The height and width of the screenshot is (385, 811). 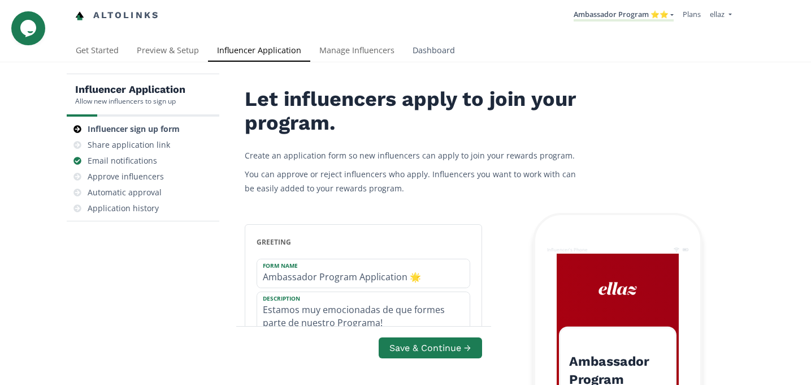 I want to click on a: Dashboard, so click(x=434, y=51).